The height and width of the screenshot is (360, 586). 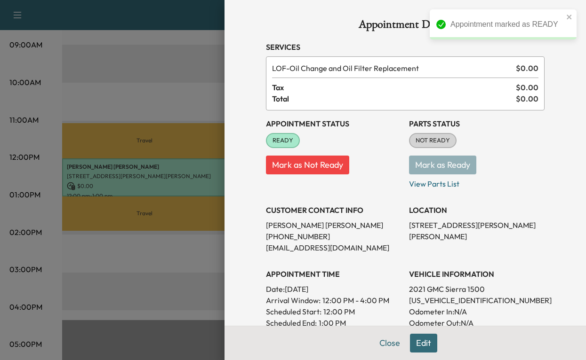 What do you see at coordinates (334, 274) in the screenshot?
I see `h3: APPOINTMENT TIME` at bounding box center [334, 274].